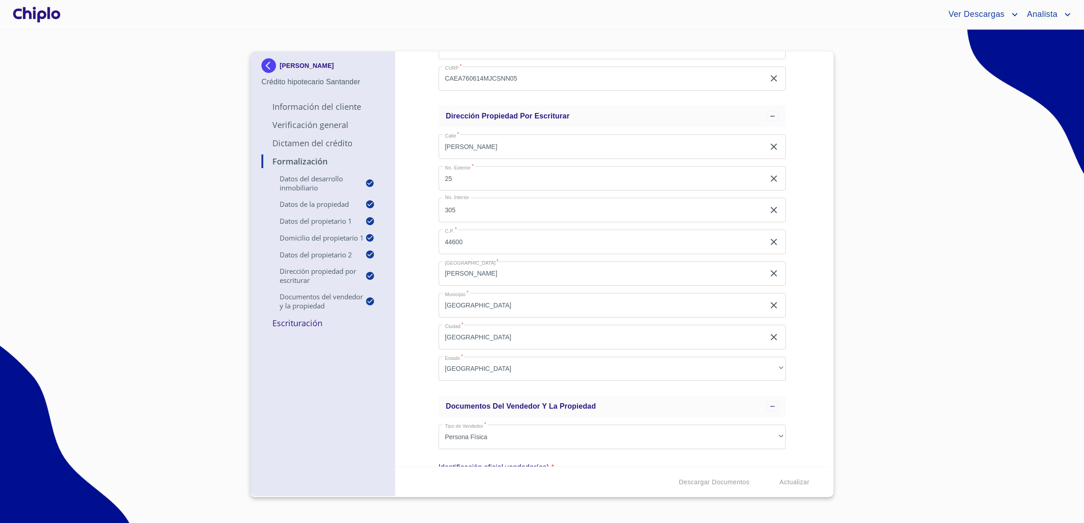 This screenshot has width=1084, height=523. What do you see at coordinates (313, 238) in the screenshot?
I see `p: Domicilio del Propietario 1` at bounding box center [313, 238].